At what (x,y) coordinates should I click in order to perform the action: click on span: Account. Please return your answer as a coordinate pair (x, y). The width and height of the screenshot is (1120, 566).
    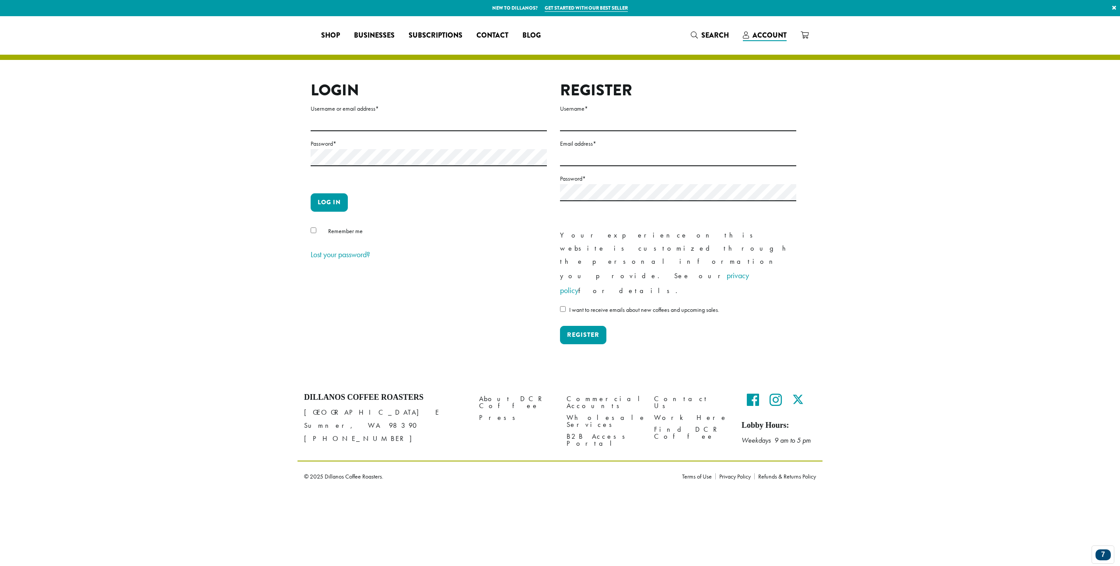
    Looking at the image, I should click on (770, 35).